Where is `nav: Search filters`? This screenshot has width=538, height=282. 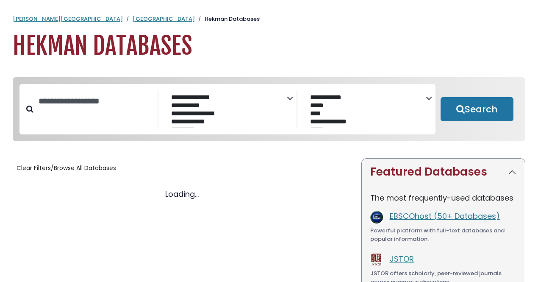
nav: Search filters is located at coordinates (269, 109).